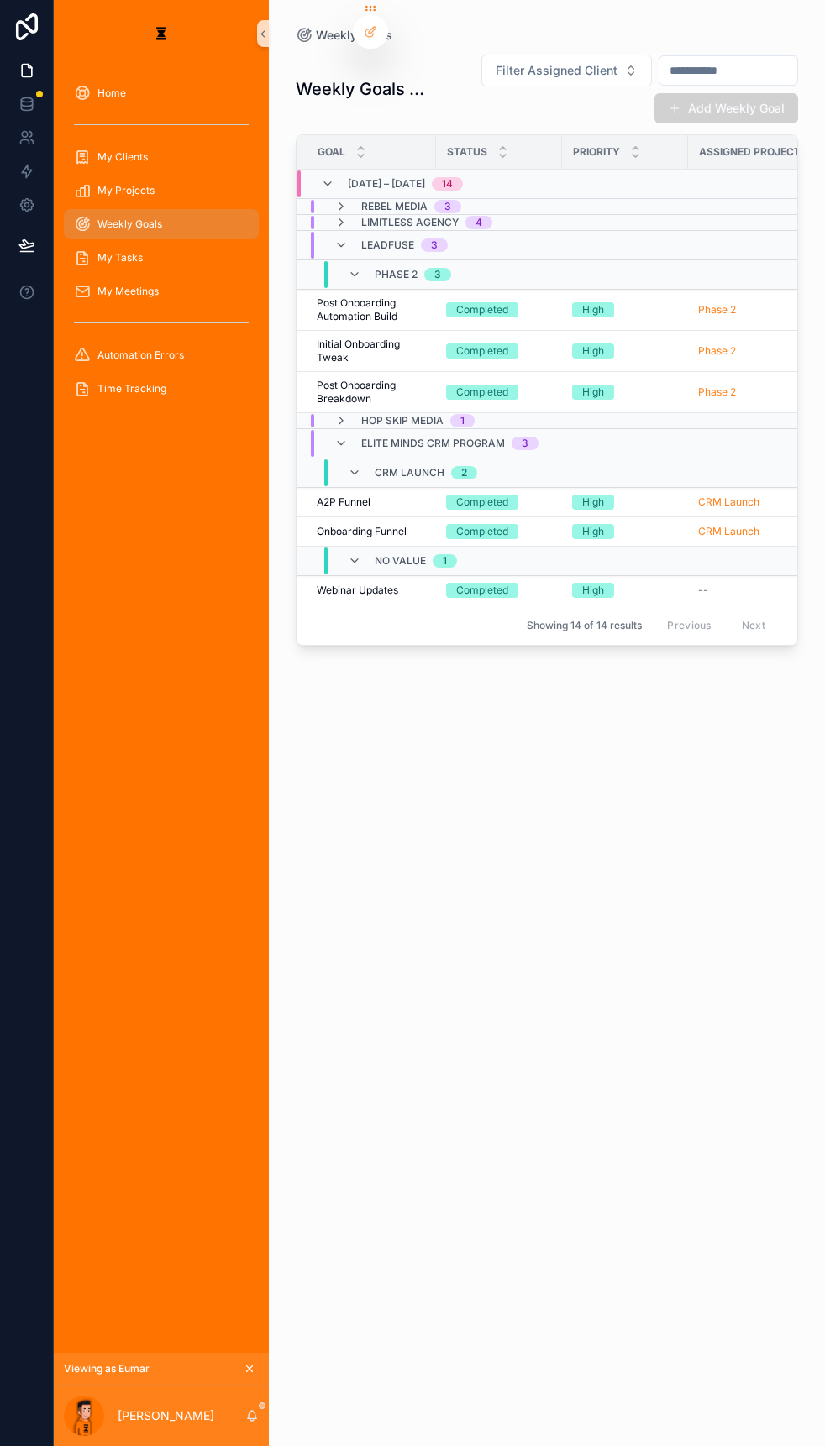 This screenshot has width=825, height=1446. Describe the element at coordinates (371, 532) in the screenshot. I see `a: Onboarding Funnel` at that location.